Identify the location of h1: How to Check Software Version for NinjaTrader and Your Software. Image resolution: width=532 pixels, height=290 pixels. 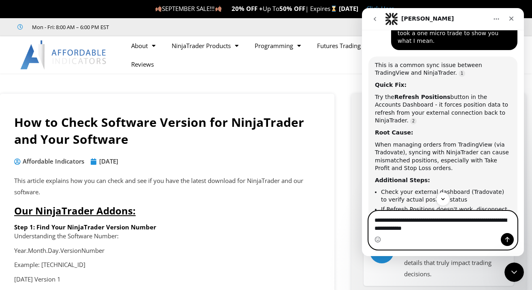
(167, 131).